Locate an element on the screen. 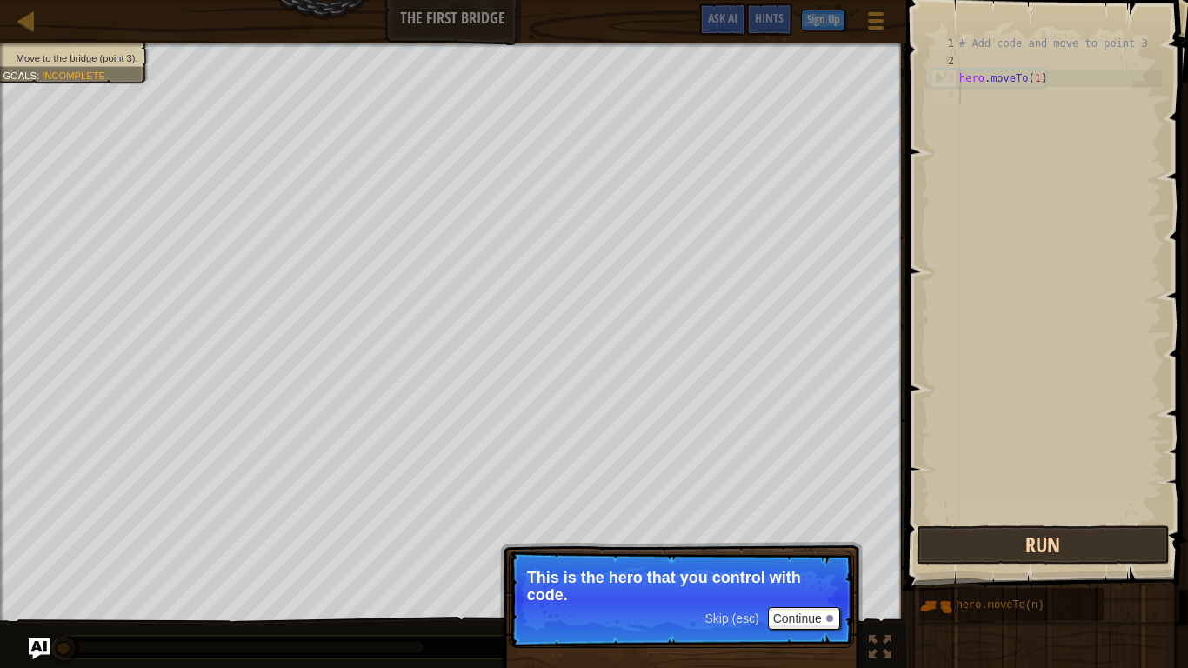 The height and width of the screenshot is (668, 1188). p: This is the hero that you control with code. is located at coordinates (681, 586).